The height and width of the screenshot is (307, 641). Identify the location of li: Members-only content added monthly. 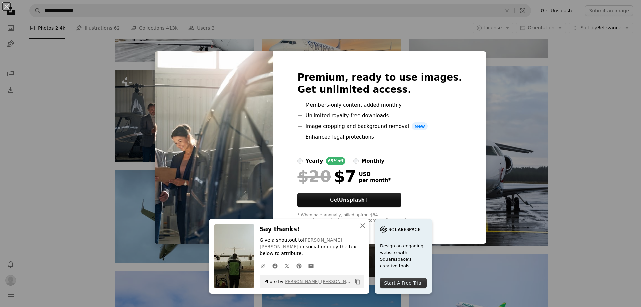
(380, 105).